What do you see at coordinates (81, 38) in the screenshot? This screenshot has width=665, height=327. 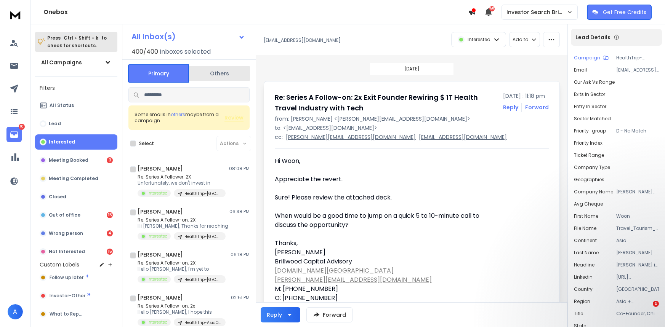 I see `span: Ctrl + Shift + k` at bounding box center [81, 38].